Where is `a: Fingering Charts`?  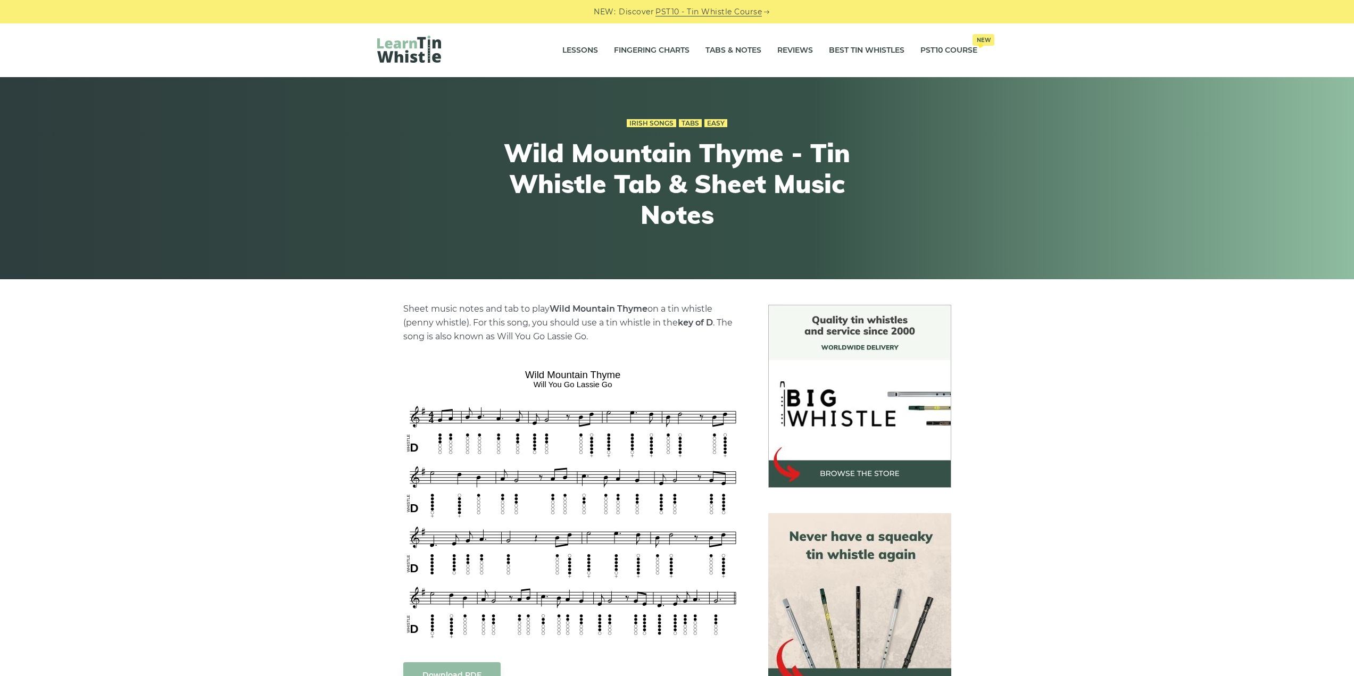 a: Fingering Charts is located at coordinates (652, 51).